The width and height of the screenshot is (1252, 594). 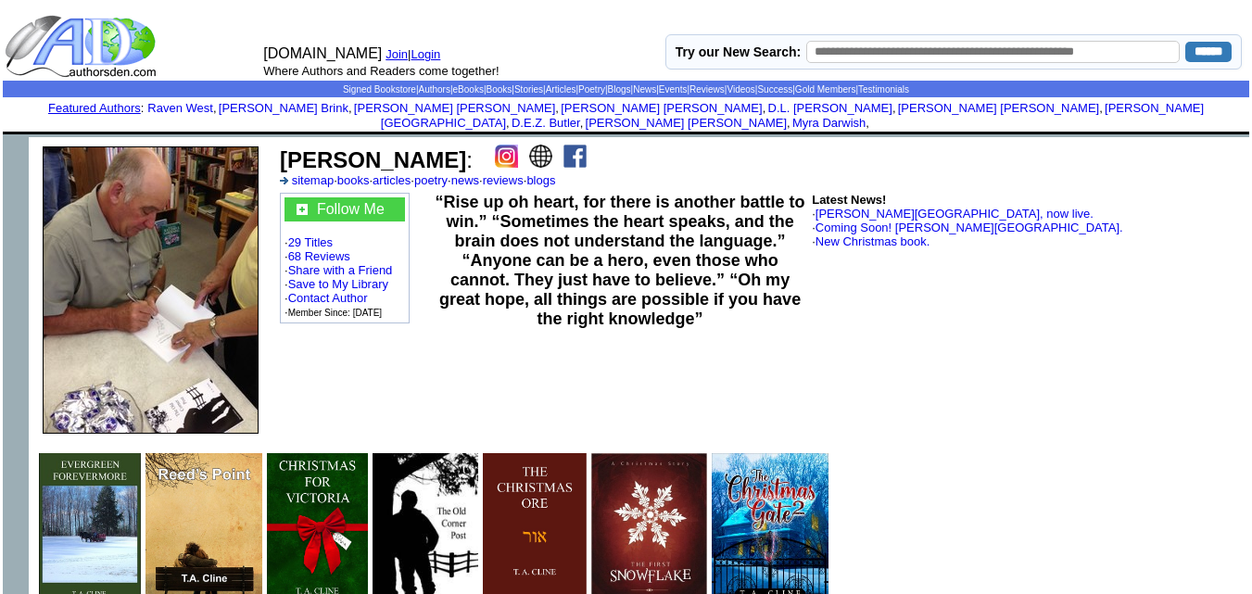 I want to click on a: Testimonials, so click(x=883, y=89).